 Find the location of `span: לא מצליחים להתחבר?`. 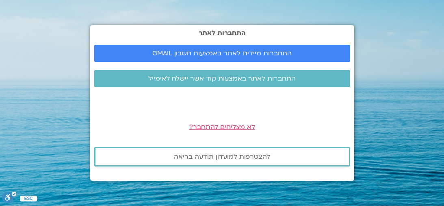

span: לא מצליחים להתחבר? is located at coordinates (222, 127).